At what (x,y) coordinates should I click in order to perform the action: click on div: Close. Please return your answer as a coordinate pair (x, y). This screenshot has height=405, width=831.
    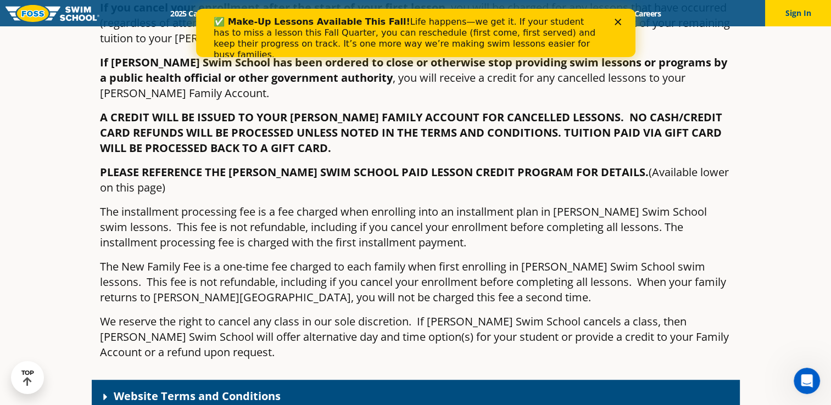
    Looking at the image, I should click on (424, 13).